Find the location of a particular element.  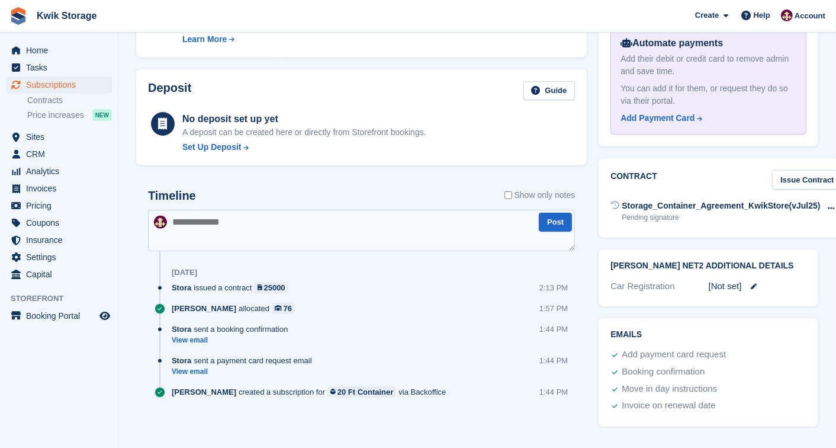

span: Sites is located at coordinates (62, 137).